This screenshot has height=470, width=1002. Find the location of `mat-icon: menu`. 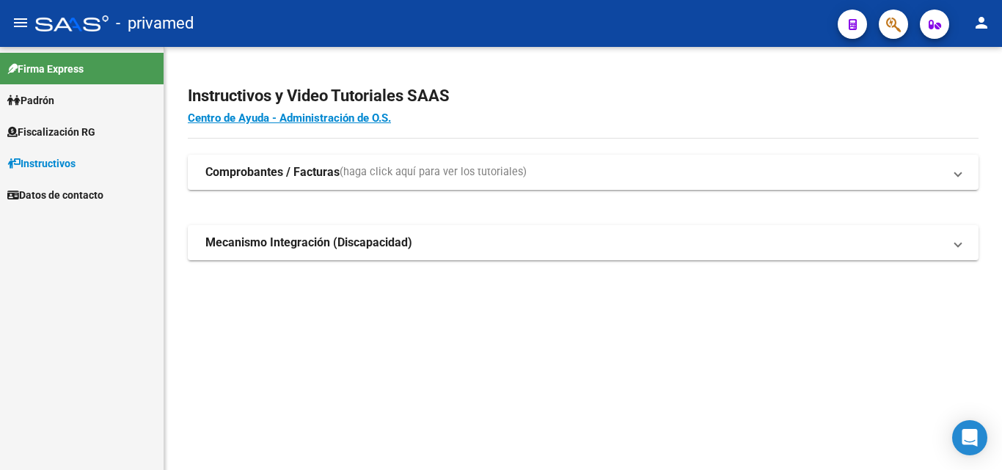

mat-icon: menu is located at coordinates (21, 23).